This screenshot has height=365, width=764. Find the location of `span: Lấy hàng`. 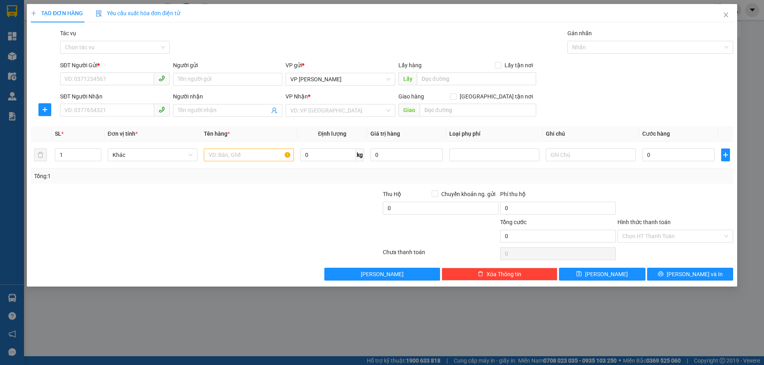

span: Lấy hàng is located at coordinates (410, 65).